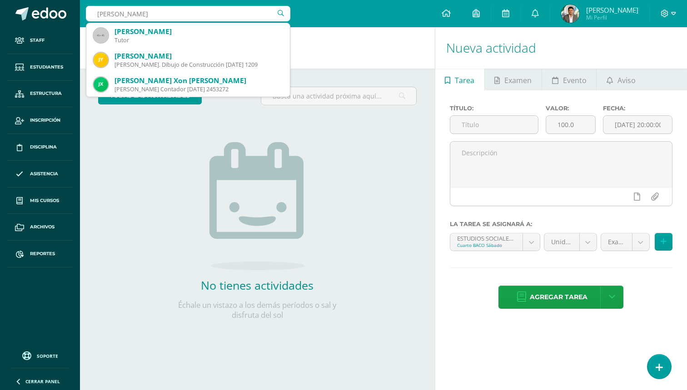  What do you see at coordinates (571, 125) in the screenshot?
I see `input: Puntos máximos` at bounding box center [571, 125].